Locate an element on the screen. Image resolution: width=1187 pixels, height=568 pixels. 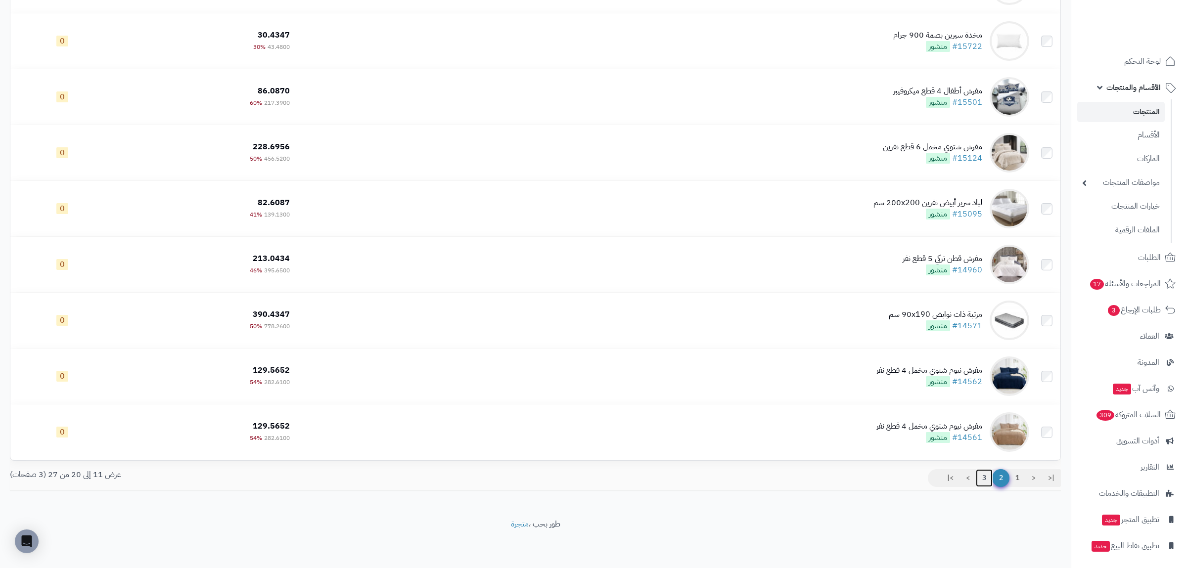
a: السلات المتروكة309 is located at coordinates (1129, 415).